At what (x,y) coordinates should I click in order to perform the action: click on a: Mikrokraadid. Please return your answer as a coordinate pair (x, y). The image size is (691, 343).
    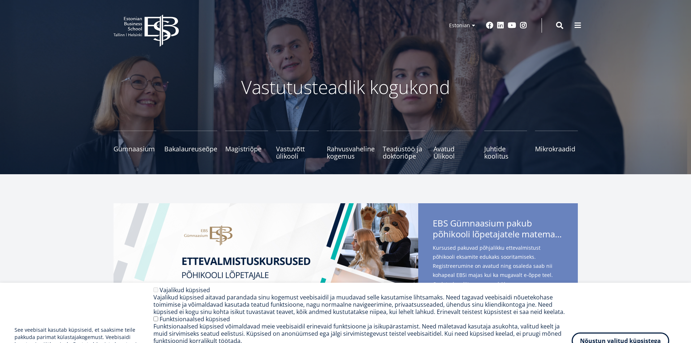
    Looking at the image, I should click on (556, 145).